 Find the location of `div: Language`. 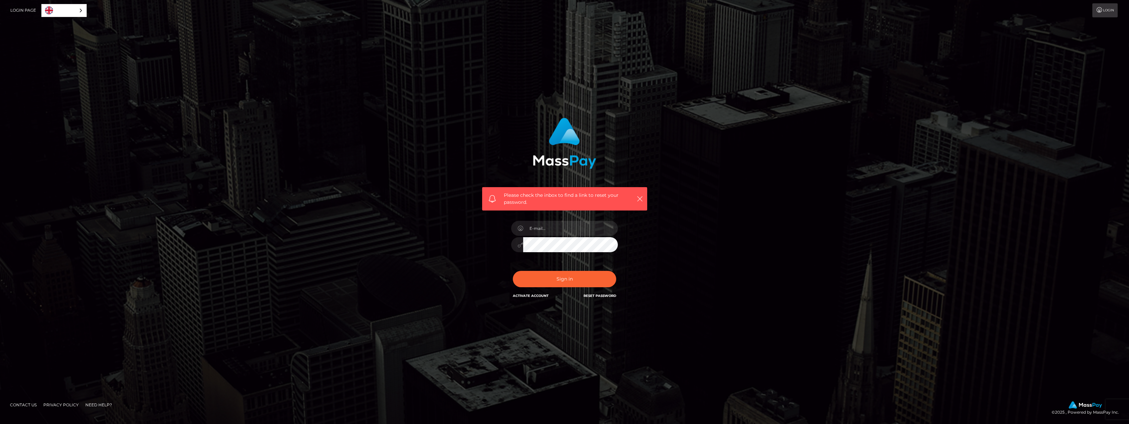

div: Language is located at coordinates (64, 10).